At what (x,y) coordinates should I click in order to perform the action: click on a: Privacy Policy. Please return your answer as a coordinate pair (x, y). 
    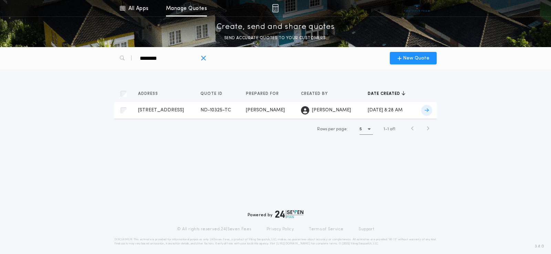
    Looking at the image, I should click on (280, 230).